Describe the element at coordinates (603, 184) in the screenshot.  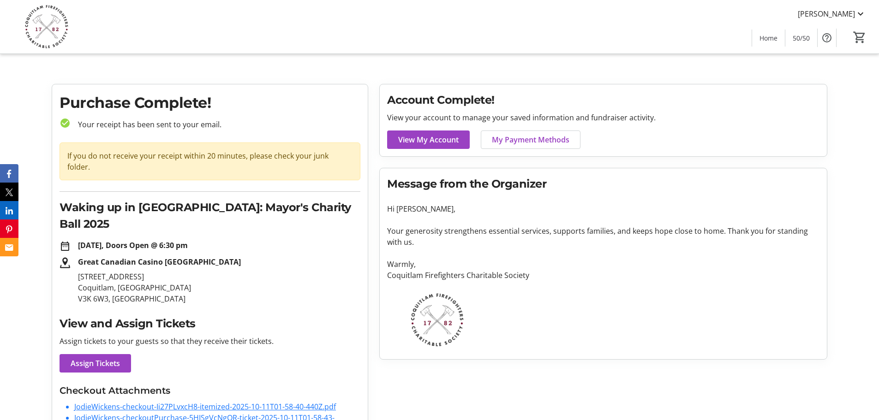
I see `h2: Message from the Organizer` at that location.